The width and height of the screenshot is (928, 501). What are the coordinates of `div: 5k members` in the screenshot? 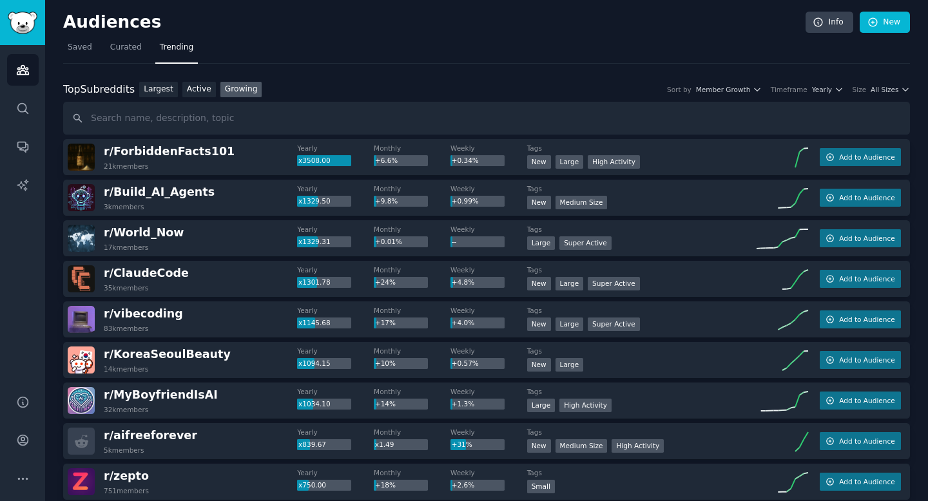 It's located at (124, 450).